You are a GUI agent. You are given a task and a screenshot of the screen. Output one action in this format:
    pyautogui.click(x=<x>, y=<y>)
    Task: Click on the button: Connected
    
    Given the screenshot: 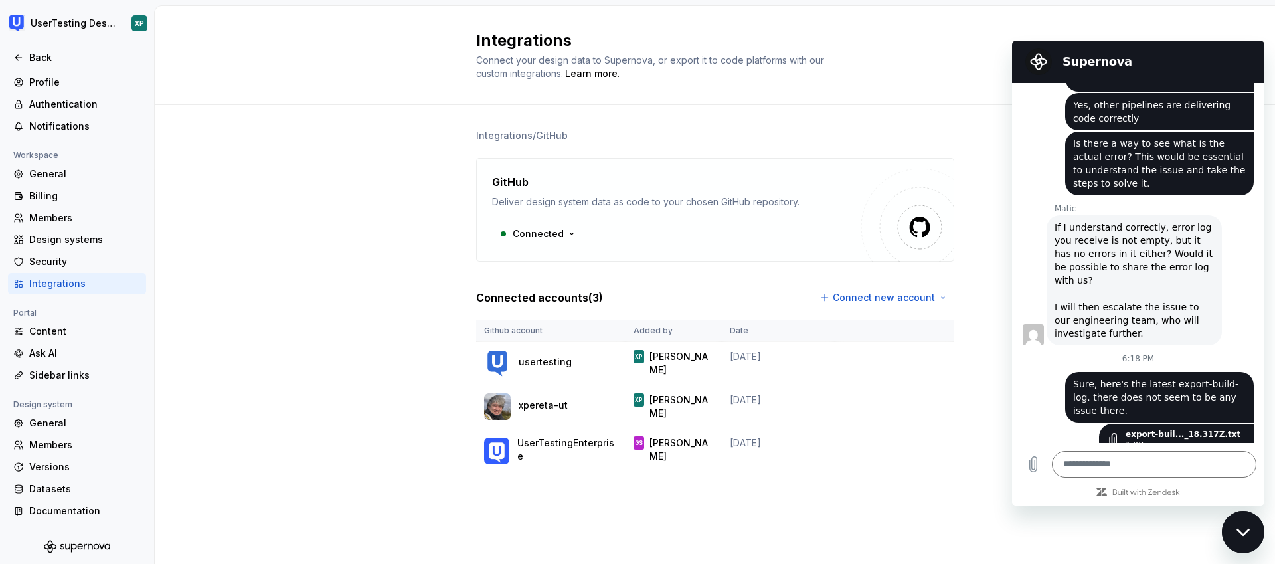 What is the action you would take?
    pyautogui.click(x=537, y=234)
    